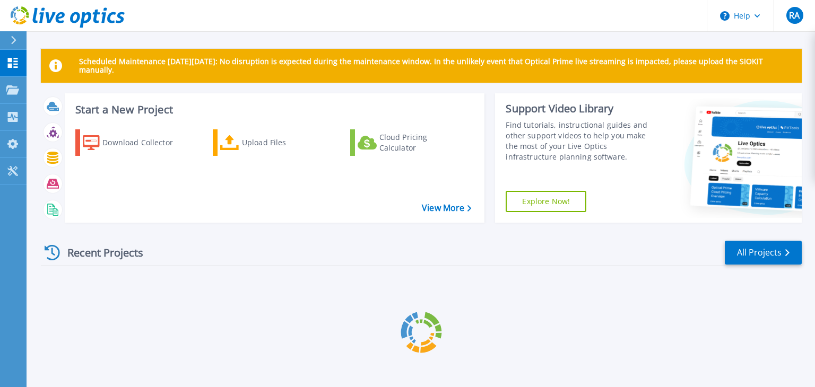 The width and height of the screenshot is (815, 387). What do you see at coordinates (145, 143) in the screenshot?
I see `div: Download Collector` at bounding box center [145, 143].